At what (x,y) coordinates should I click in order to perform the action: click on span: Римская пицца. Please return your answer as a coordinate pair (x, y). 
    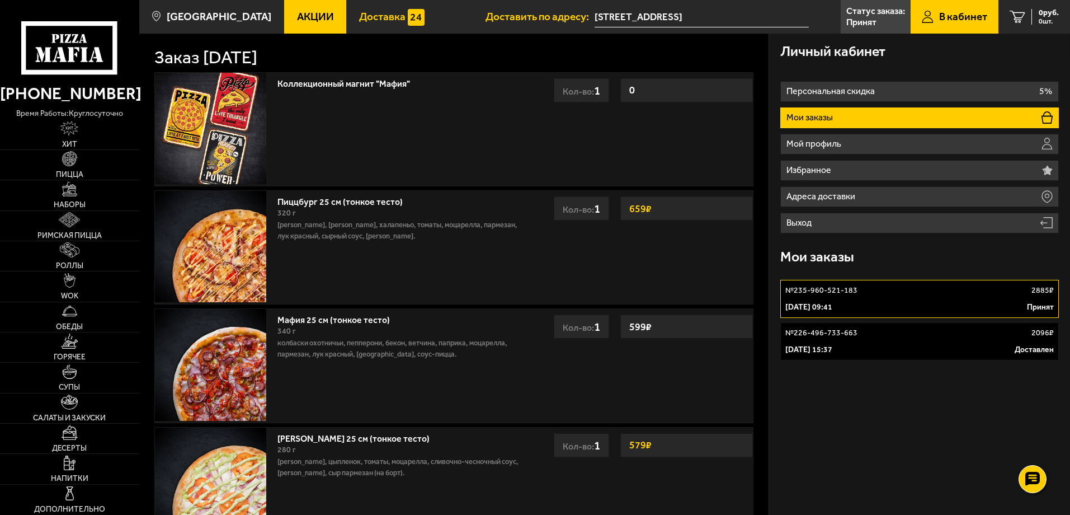
    Looking at the image, I should click on (69, 236).